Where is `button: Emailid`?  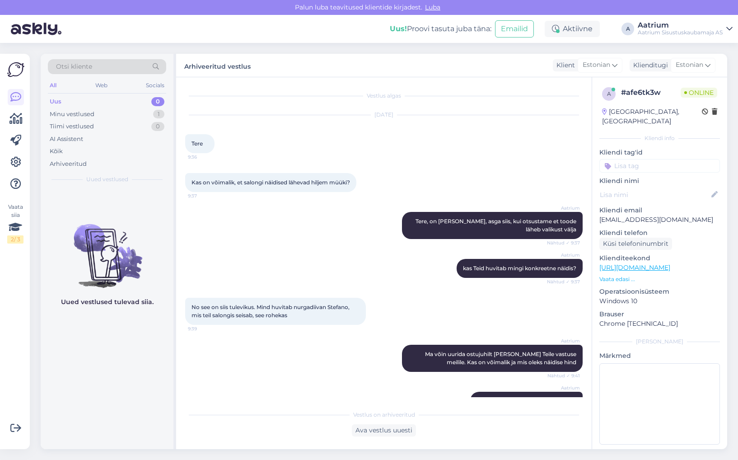 button: Emailid is located at coordinates (515, 29).